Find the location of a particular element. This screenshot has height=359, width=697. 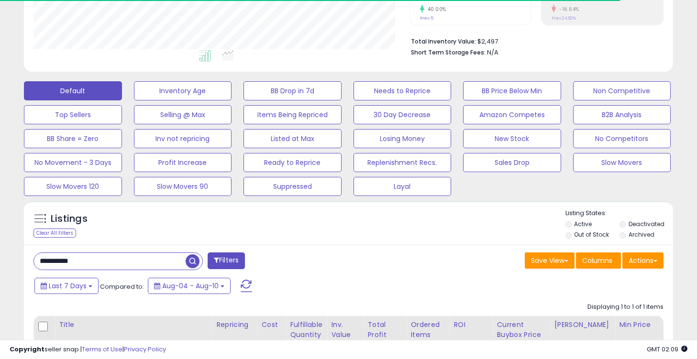

button: Inventory Age is located at coordinates (183, 91).